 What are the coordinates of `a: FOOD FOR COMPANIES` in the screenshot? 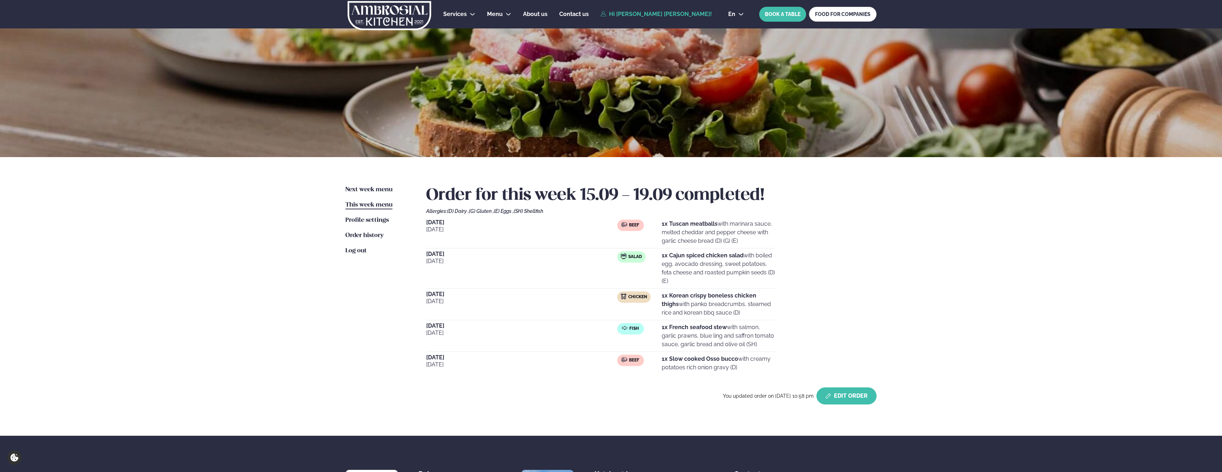 It's located at (843, 14).